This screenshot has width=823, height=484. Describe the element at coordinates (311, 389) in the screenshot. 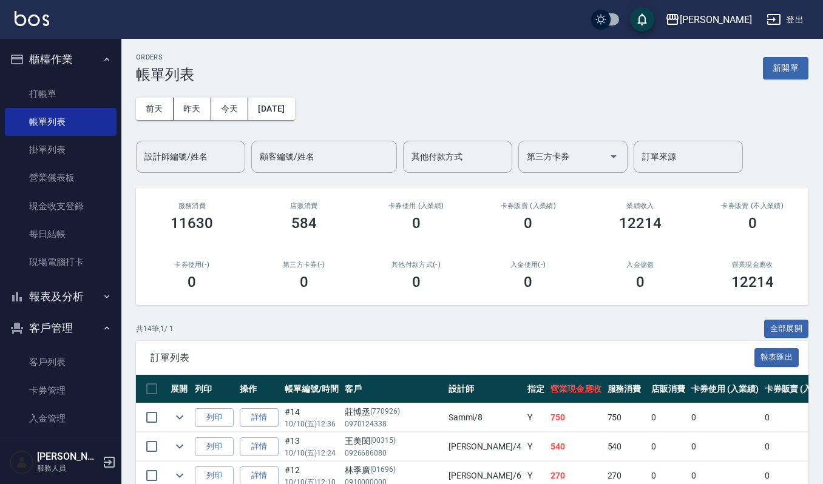

I see `th: 帳單編號/時間` at that location.